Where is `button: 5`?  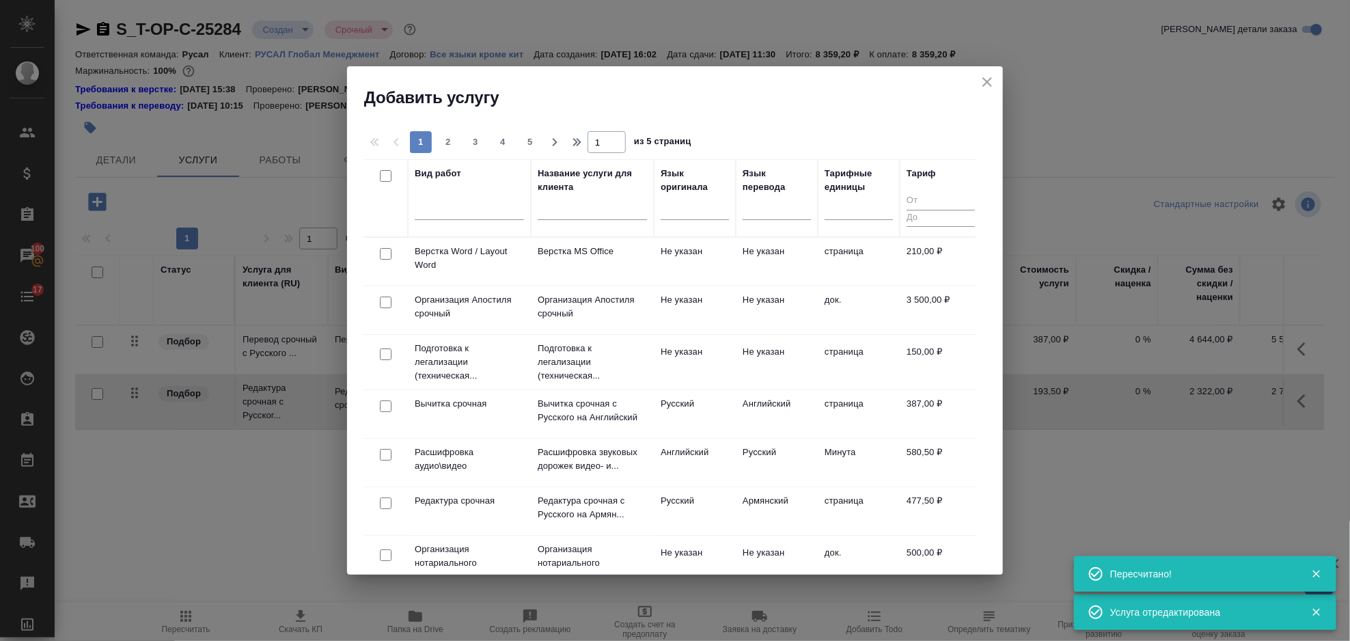 button: 5 is located at coordinates (530, 142).